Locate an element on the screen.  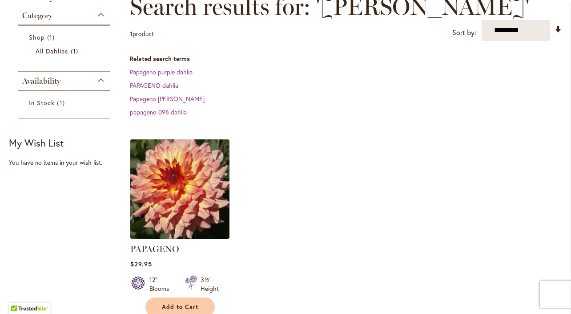
span: $29.95 is located at coordinates (141, 263).